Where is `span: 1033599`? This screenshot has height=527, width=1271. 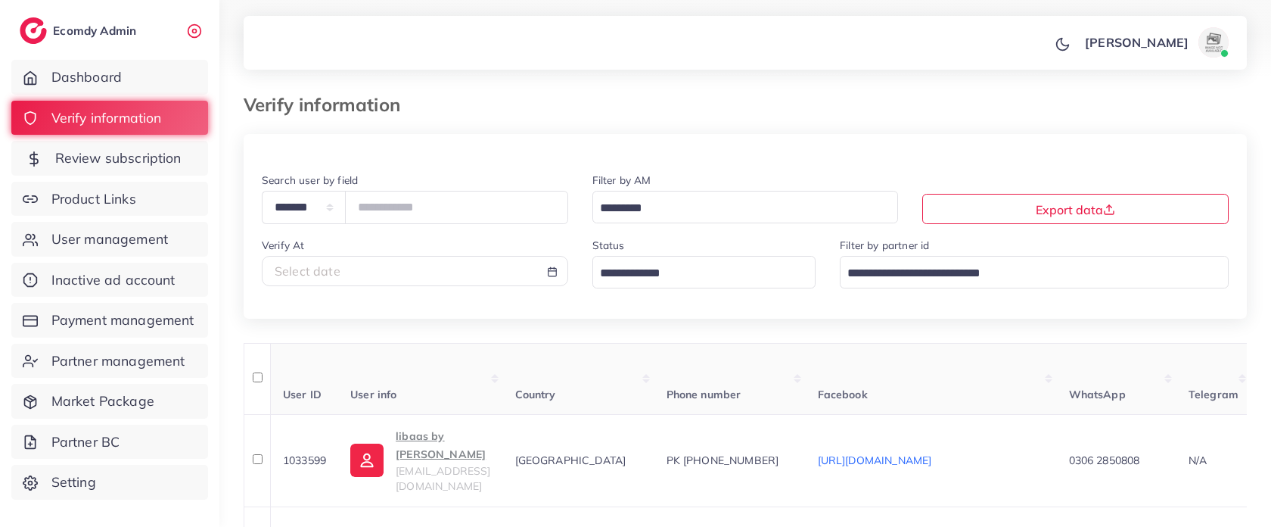
span: 1033599 is located at coordinates (304, 460).